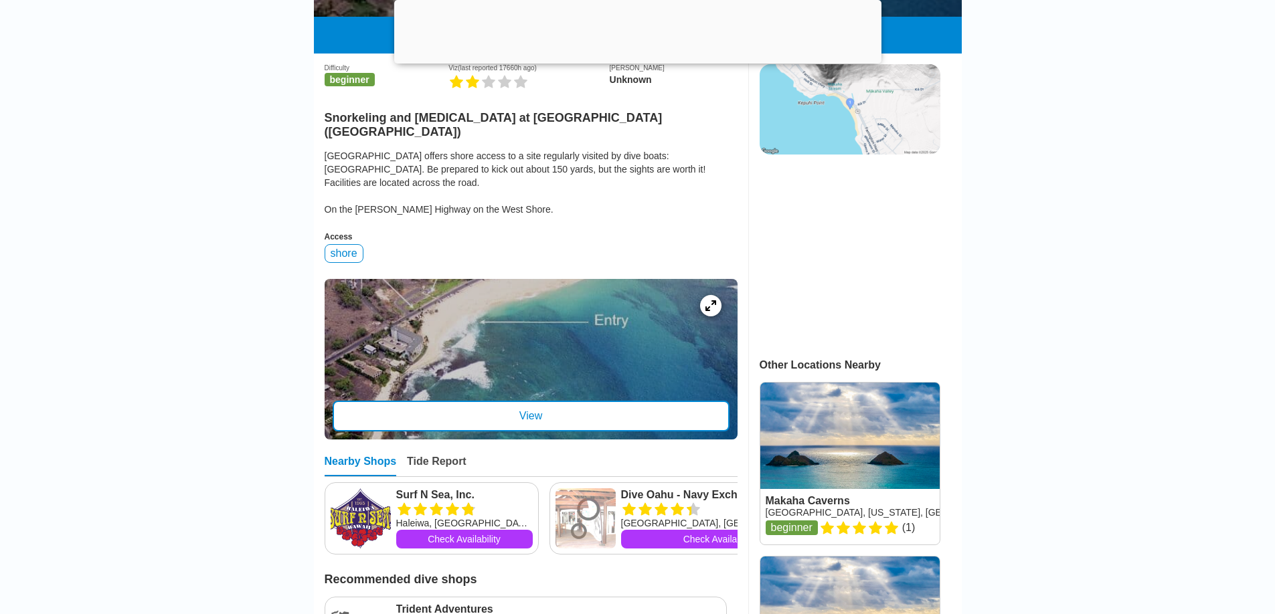 Image resolution: width=1275 pixels, height=614 pixels. Describe the element at coordinates (850, 109) in the screenshot. I see `img: staticmap` at that location.